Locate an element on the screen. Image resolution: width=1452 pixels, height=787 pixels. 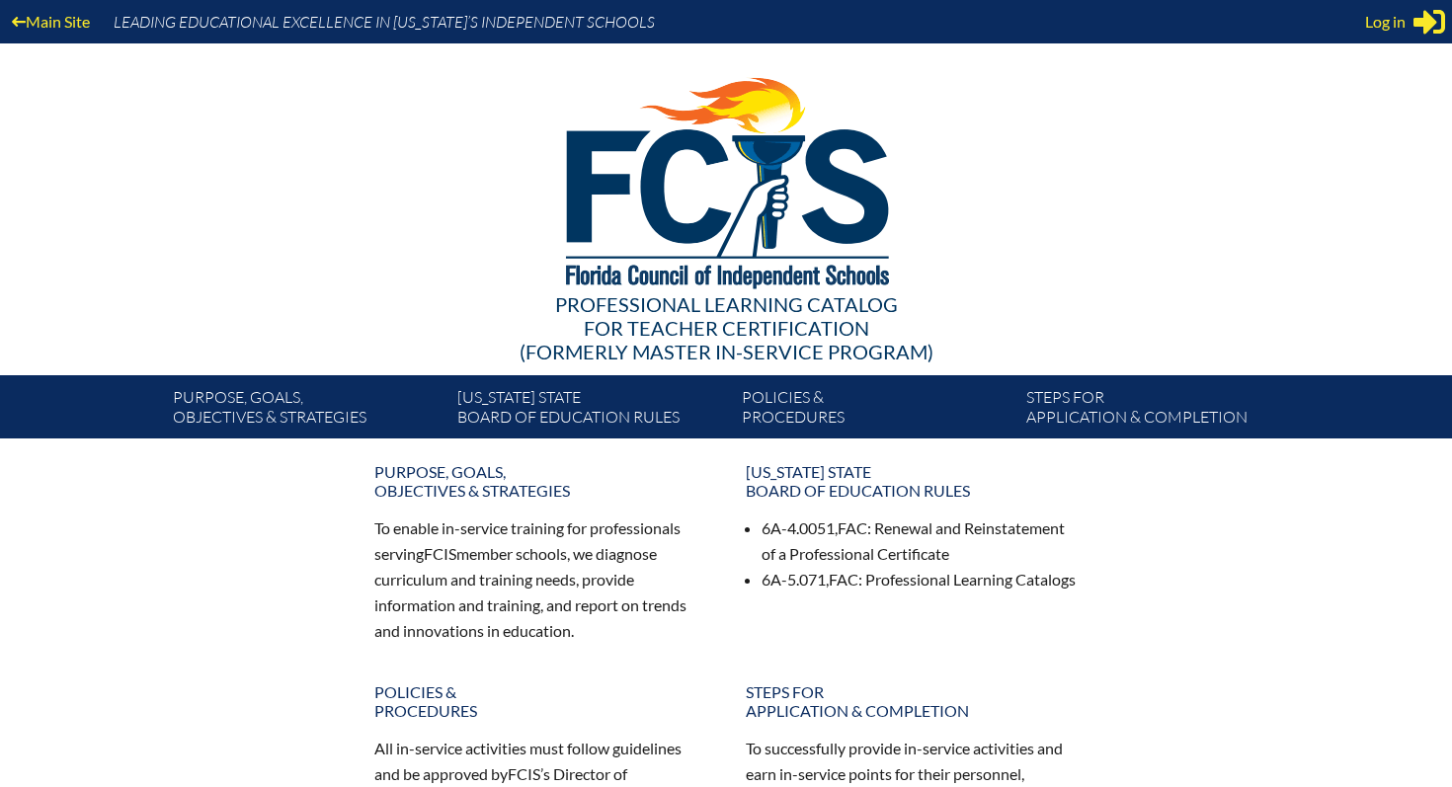
div: Professional Learning Catalog (formerly Master In-service Program) is located at coordinates (726, 328).